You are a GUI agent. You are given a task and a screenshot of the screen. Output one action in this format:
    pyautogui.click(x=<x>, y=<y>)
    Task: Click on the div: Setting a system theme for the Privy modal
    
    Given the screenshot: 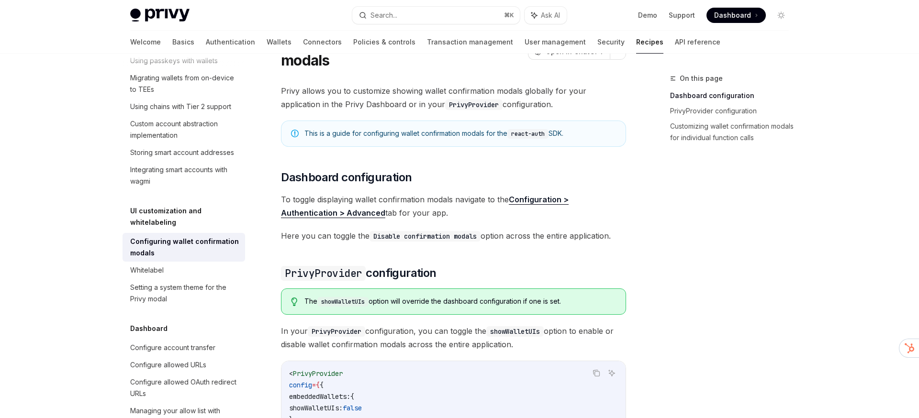 What is the action you would take?
    pyautogui.click(x=185, y=293)
    